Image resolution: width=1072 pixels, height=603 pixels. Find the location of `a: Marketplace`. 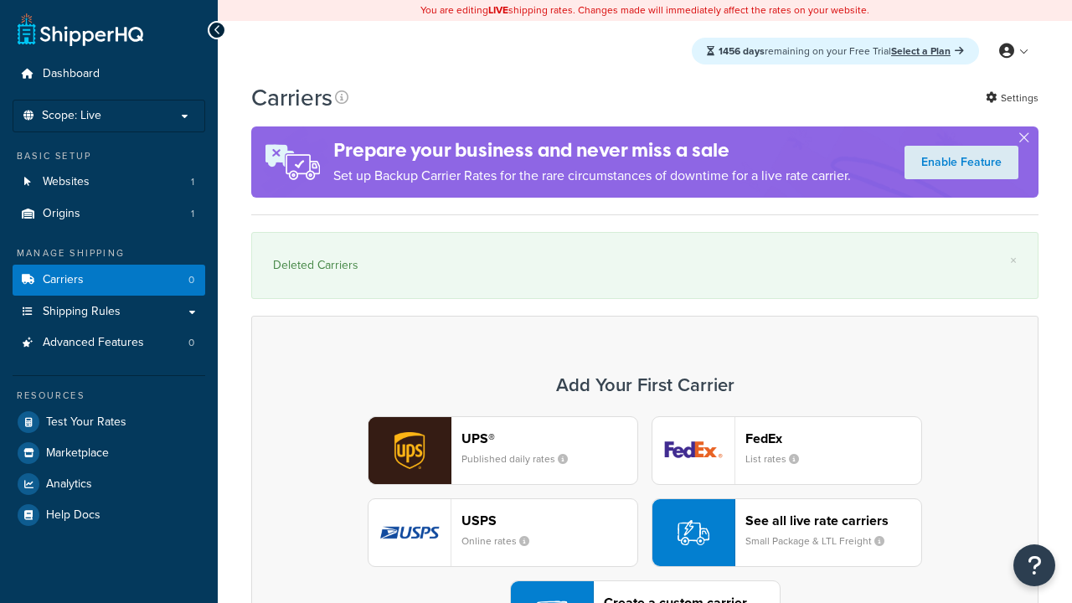

a: Marketplace is located at coordinates (109, 453).